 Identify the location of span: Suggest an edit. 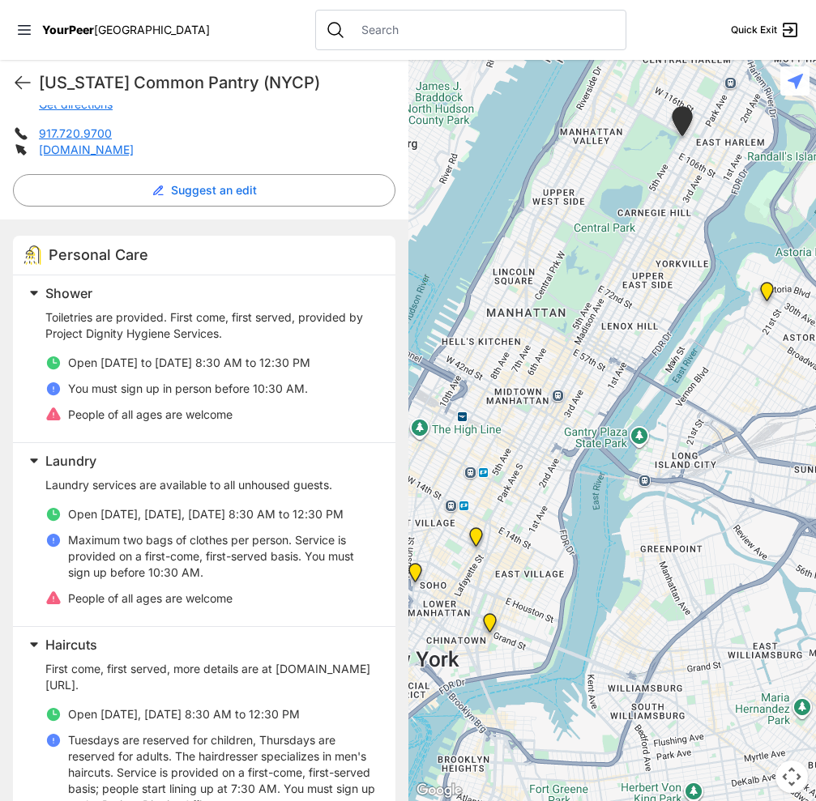
(214, 190).